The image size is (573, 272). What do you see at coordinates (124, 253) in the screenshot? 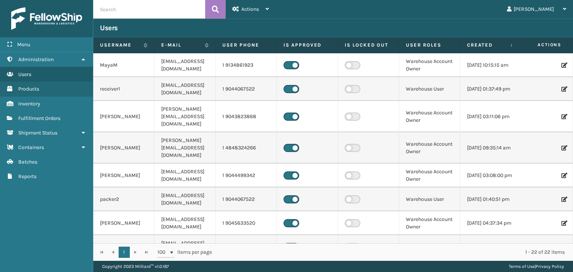
I see `a: 1` at bounding box center [124, 253].